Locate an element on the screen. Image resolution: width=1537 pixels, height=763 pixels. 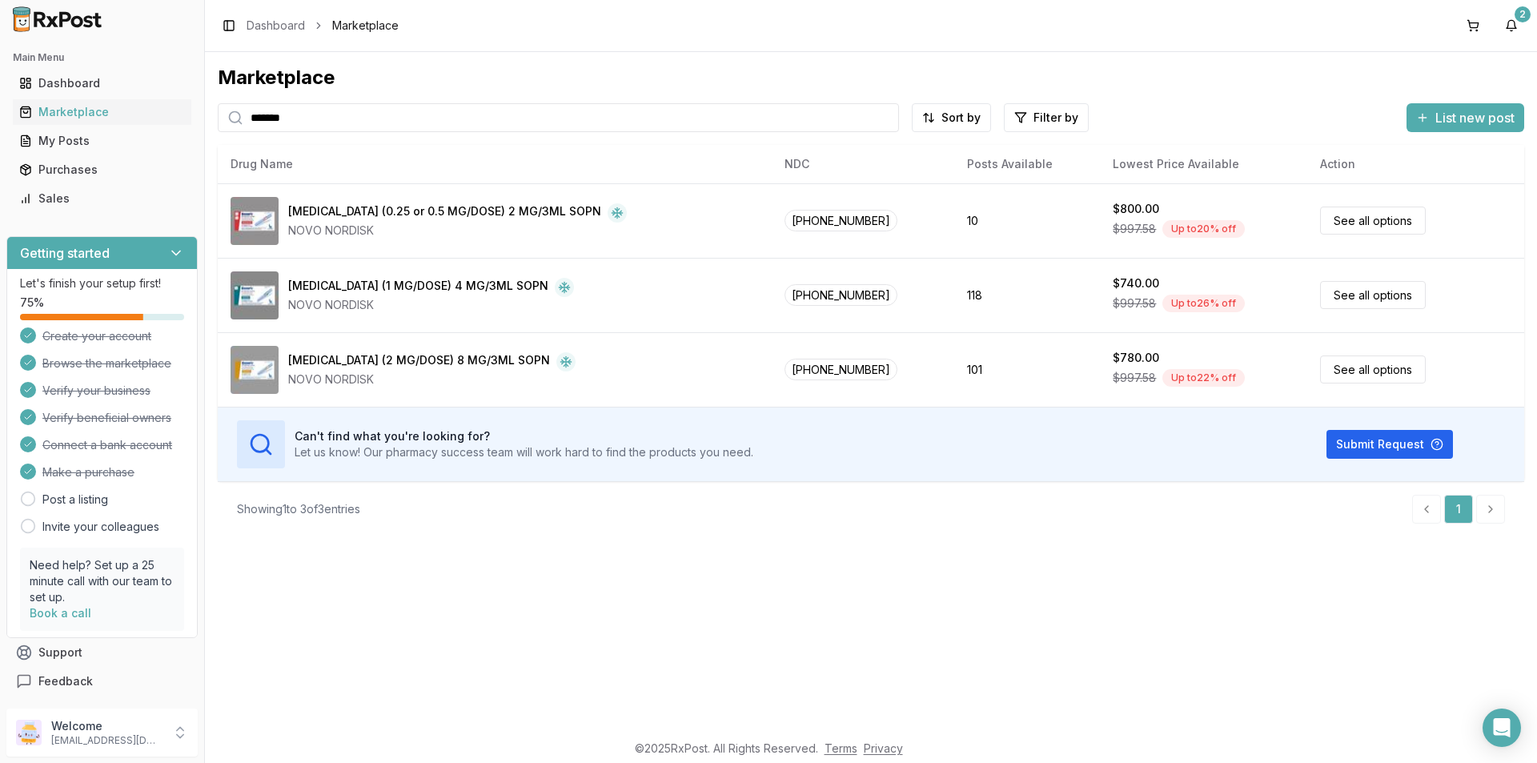
button: 2 is located at coordinates (1512, 26).